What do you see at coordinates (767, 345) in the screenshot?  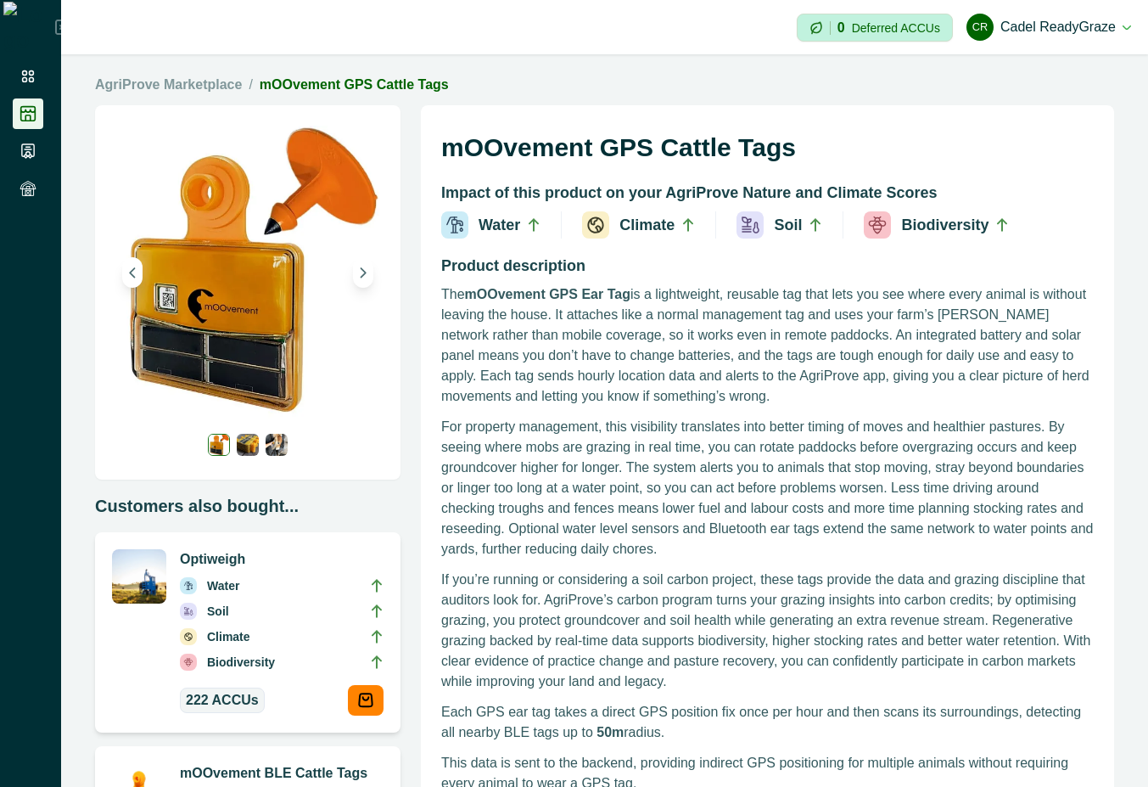 I see `p: The is a lightweight, reusable tag that lets you see where every animal is without leaving the ho...` at bounding box center [767, 345].